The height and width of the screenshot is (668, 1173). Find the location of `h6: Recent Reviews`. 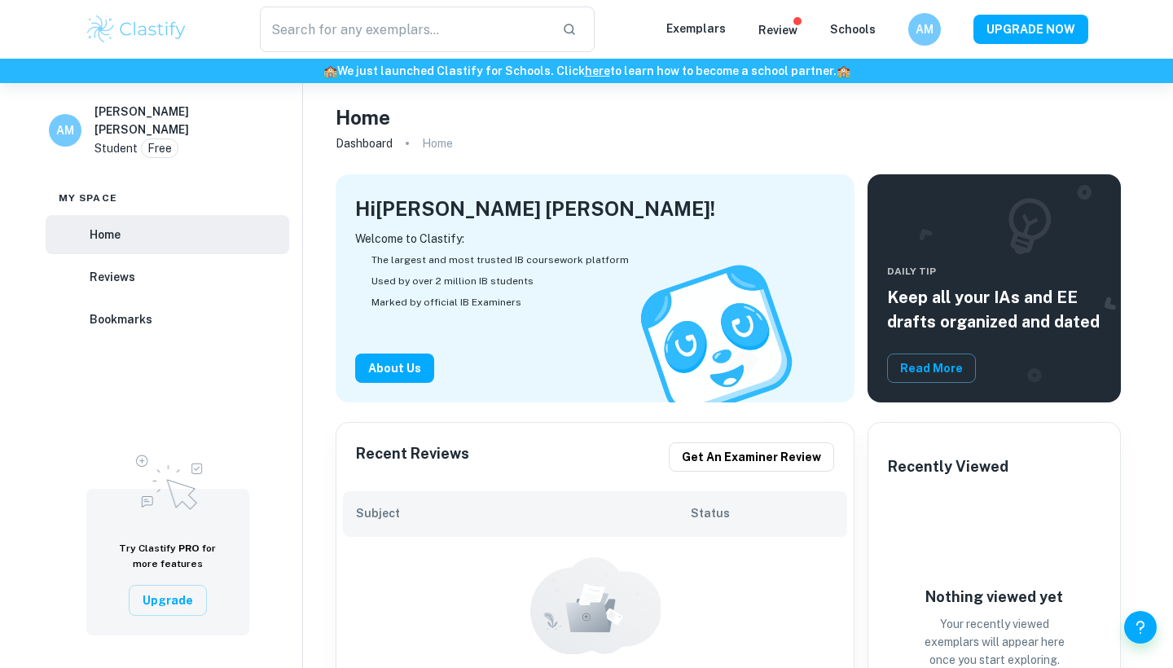

h6: Recent Reviews is located at coordinates (412, 457).